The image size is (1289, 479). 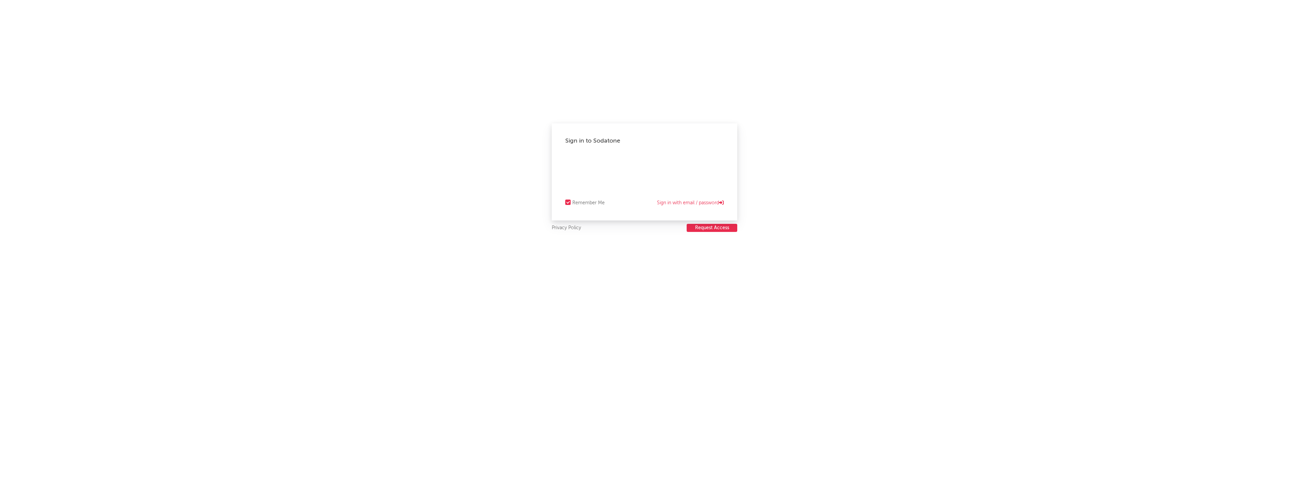 I want to click on a: Sign in with email / password, so click(x=691, y=203).